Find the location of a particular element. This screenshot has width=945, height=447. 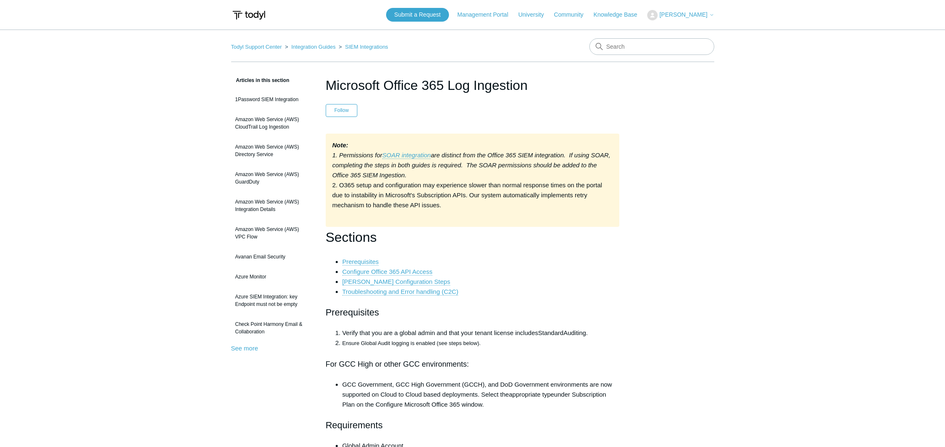

a: Todyl Support Center is located at coordinates (257, 47).